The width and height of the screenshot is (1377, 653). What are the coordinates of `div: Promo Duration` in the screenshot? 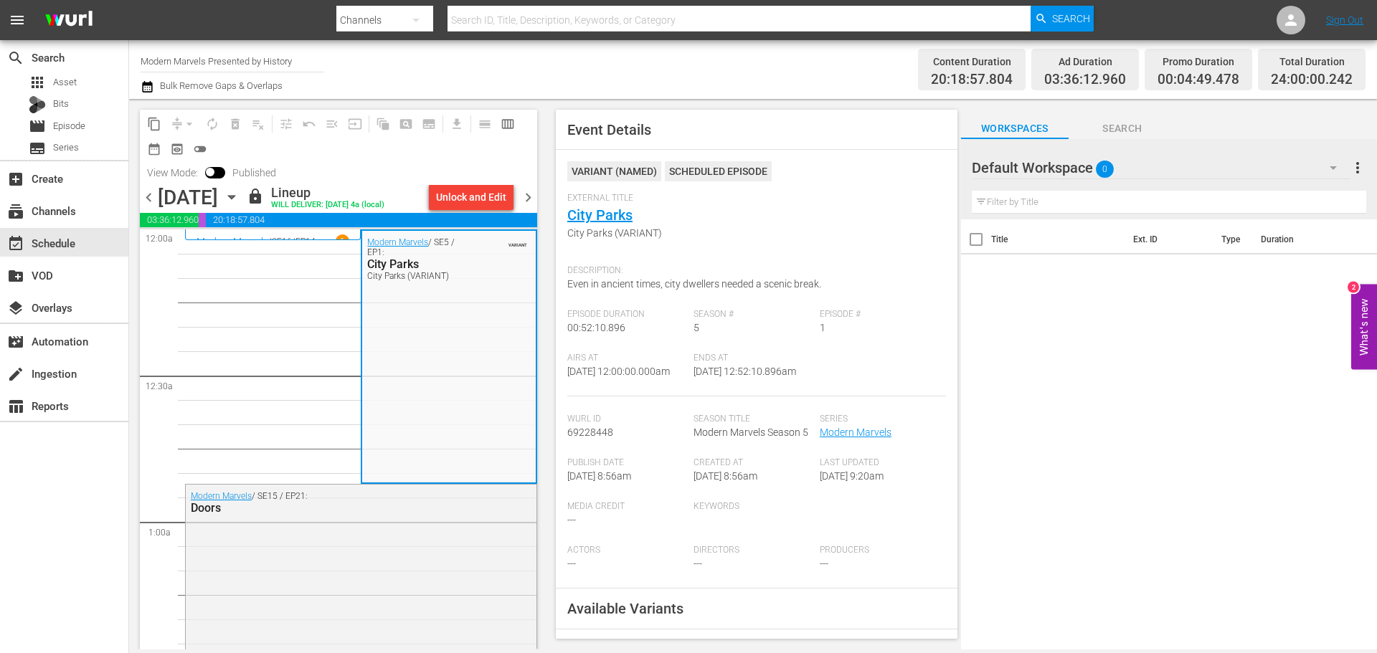 It's located at (1198, 62).